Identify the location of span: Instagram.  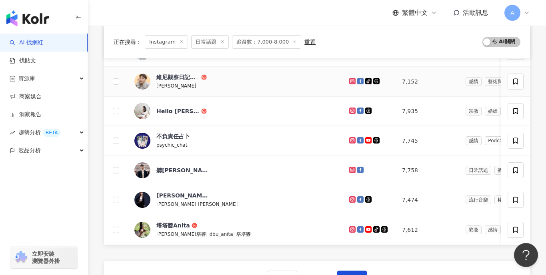
(167, 42).